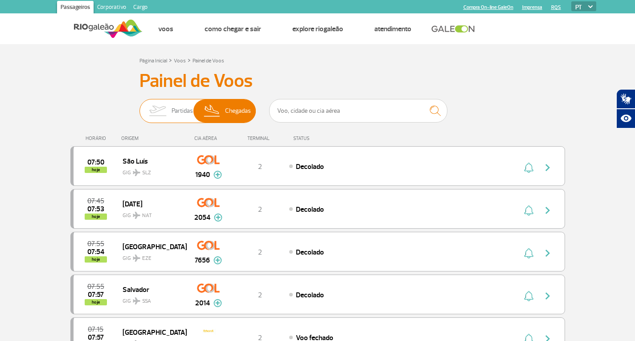 The height and width of the screenshot is (341, 635). What do you see at coordinates (147, 173) in the screenshot?
I see `span: SLZ` at bounding box center [147, 173].